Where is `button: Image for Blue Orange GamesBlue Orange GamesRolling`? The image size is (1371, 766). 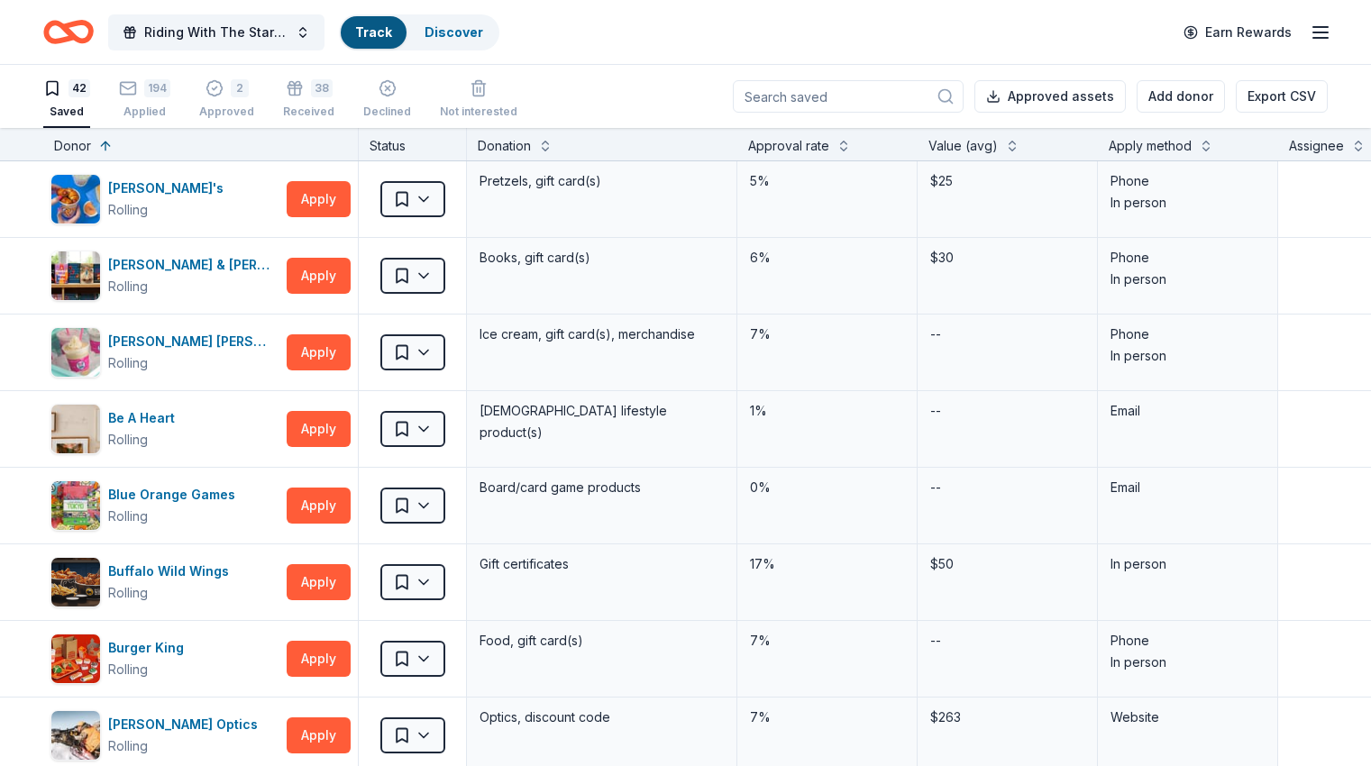
button: Image for Blue Orange GamesBlue Orange GamesRolling is located at coordinates (165, 506).